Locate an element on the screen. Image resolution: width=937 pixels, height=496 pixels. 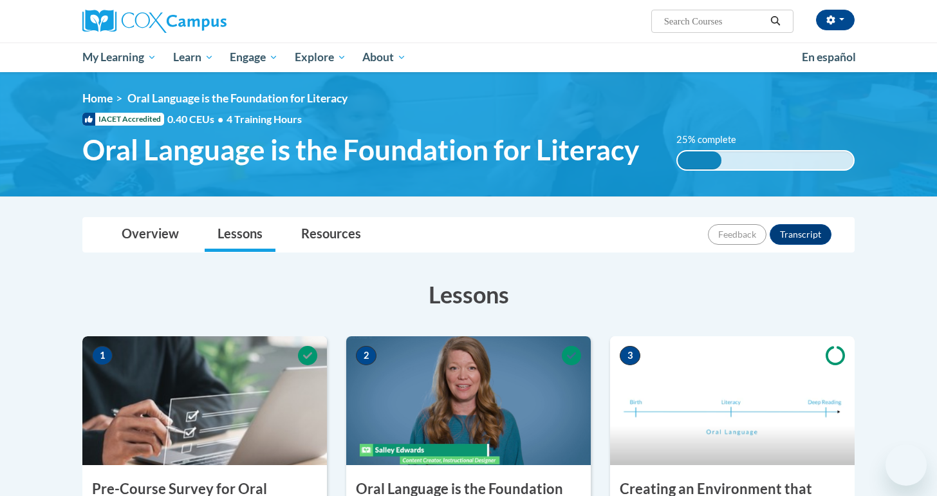
a: About is located at coordinates (385, 57).